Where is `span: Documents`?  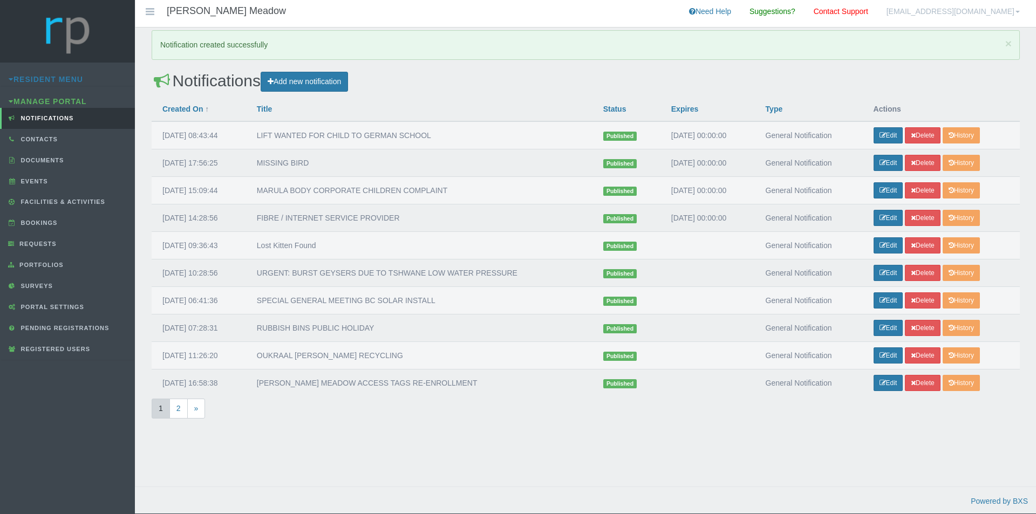
span: Documents is located at coordinates (41, 160).